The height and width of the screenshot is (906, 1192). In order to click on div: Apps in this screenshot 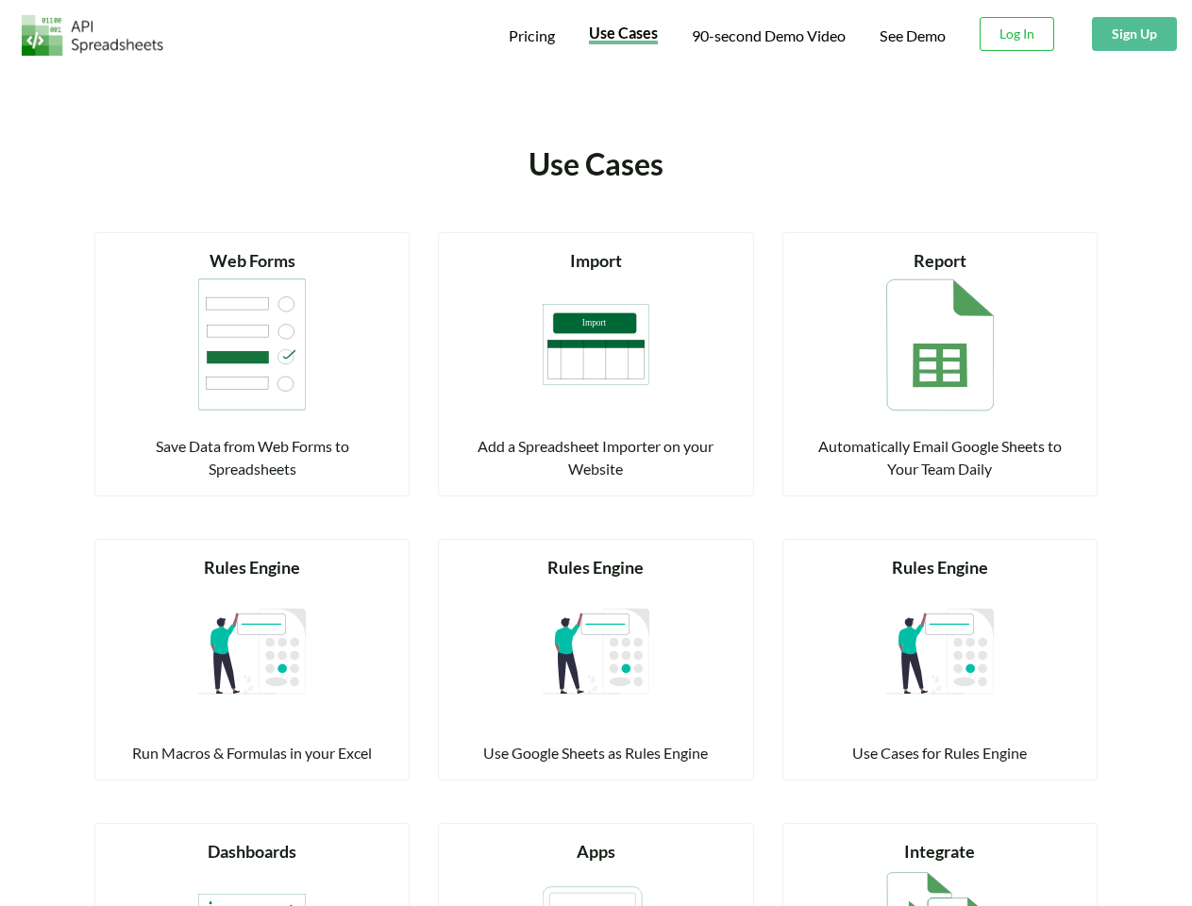, I will do `click(595, 851)`.